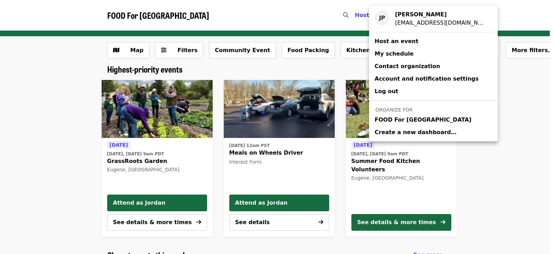 Image resolution: width=555 pixels, height=254 pixels. Describe the element at coordinates (408, 66) in the screenshot. I see `span: Contact organization` at that location.